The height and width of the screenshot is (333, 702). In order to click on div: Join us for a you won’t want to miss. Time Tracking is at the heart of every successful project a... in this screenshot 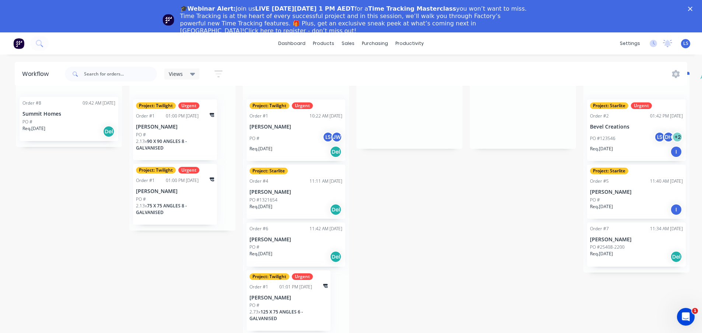, I will do `click(354, 20)`.